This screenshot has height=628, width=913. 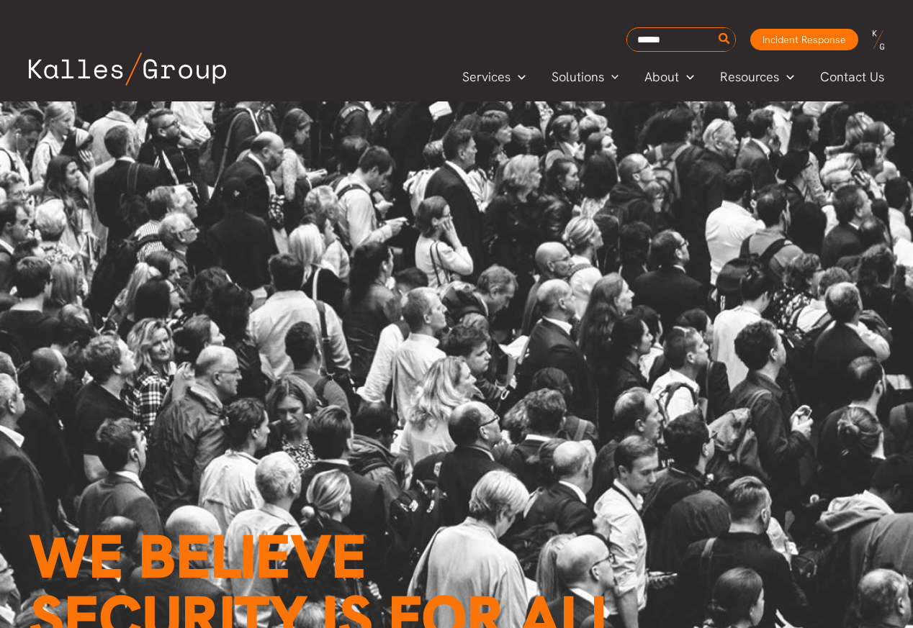 I want to click on span: Resources, so click(x=749, y=77).